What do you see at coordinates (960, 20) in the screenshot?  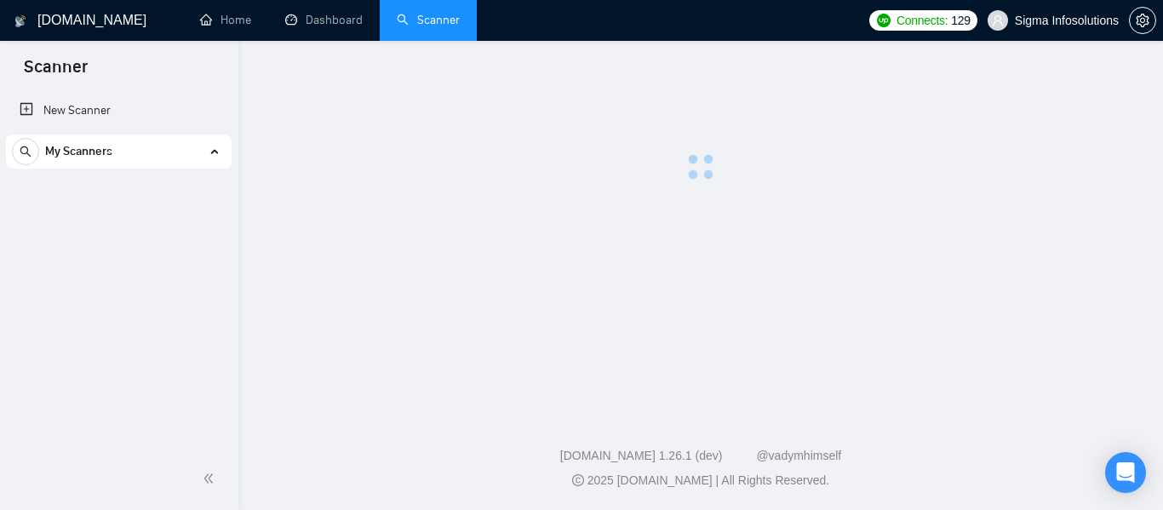 I see `span: 129` at bounding box center [960, 20].